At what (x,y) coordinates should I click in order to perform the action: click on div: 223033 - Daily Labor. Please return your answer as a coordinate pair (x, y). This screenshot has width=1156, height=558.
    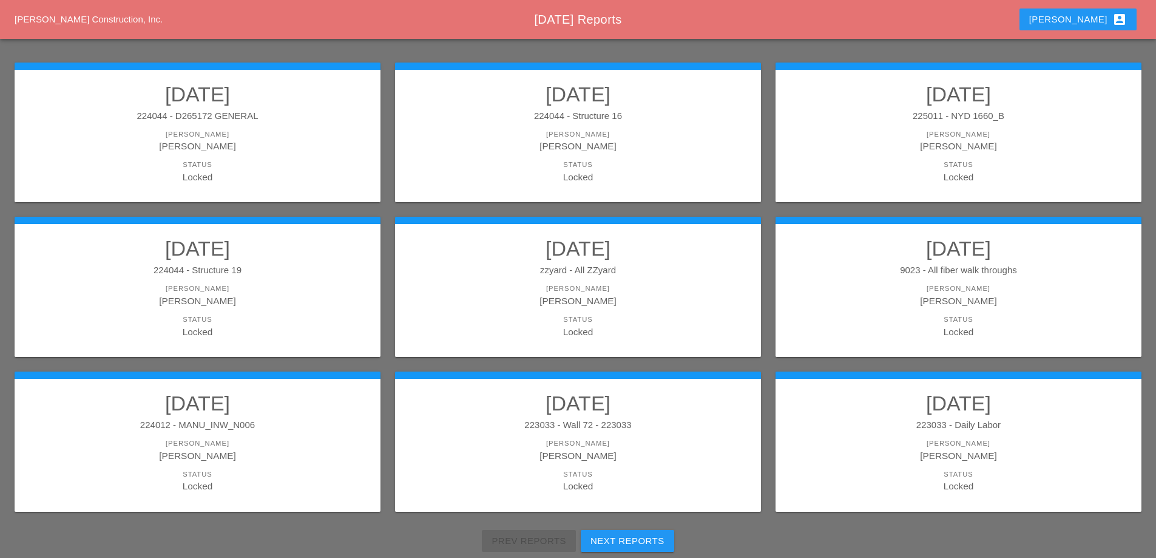
    Looking at the image, I should click on (958, 425).